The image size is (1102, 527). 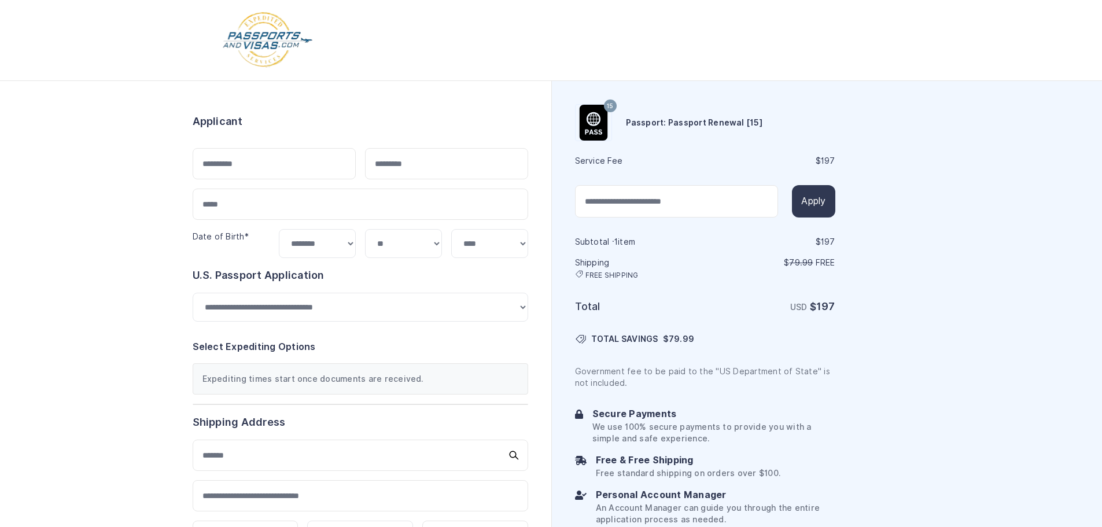 I want to click on h6: Total, so click(x=639, y=307).